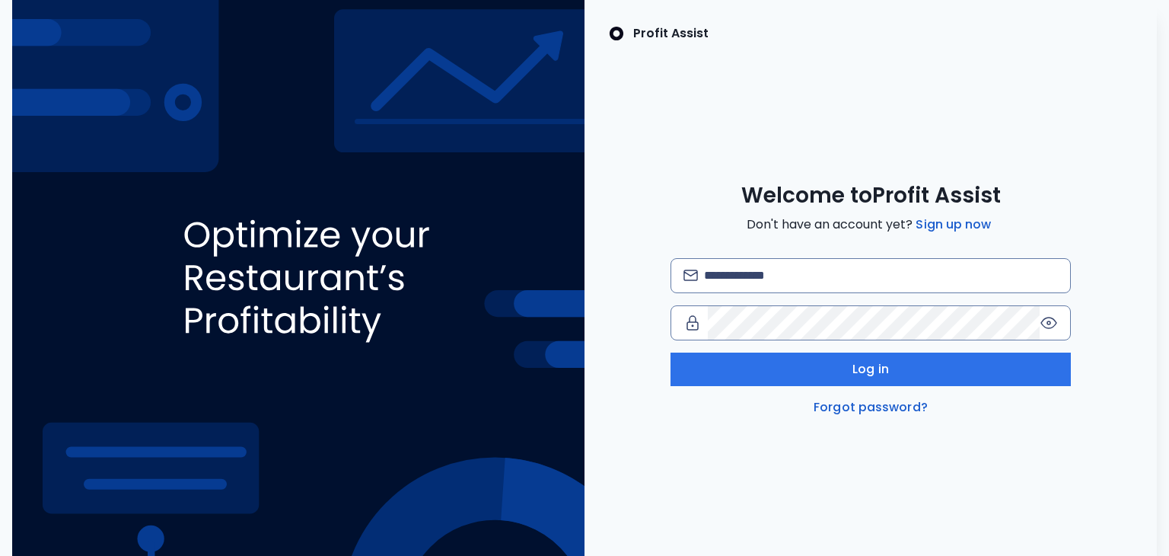  Describe the element at coordinates (690, 275) in the screenshot. I see `img: email` at that location.